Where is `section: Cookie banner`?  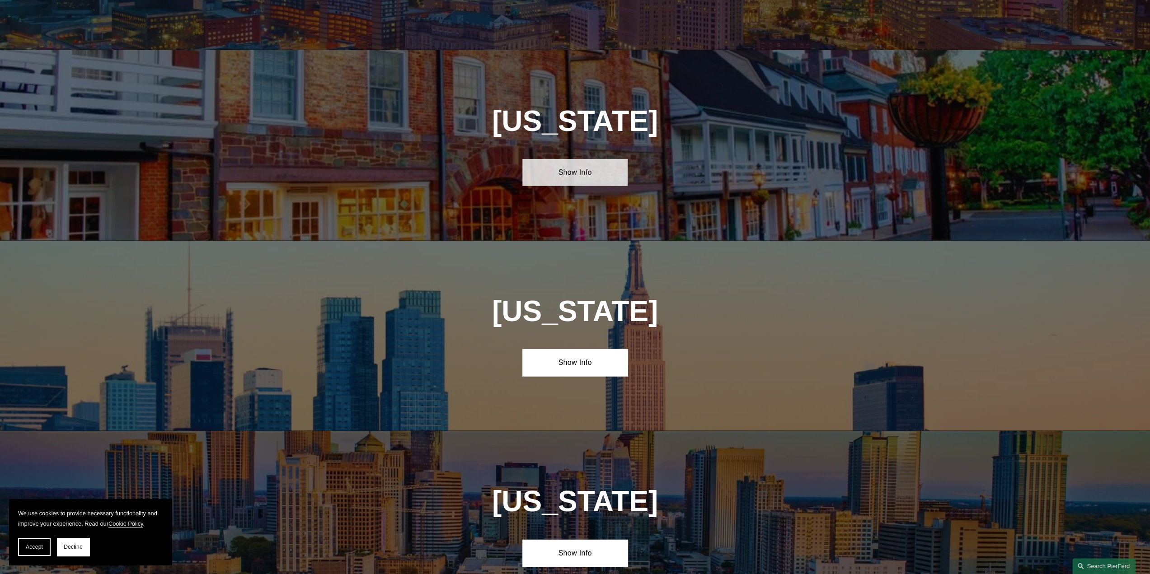 section: Cookie banner is located at coordinates (90, 532).